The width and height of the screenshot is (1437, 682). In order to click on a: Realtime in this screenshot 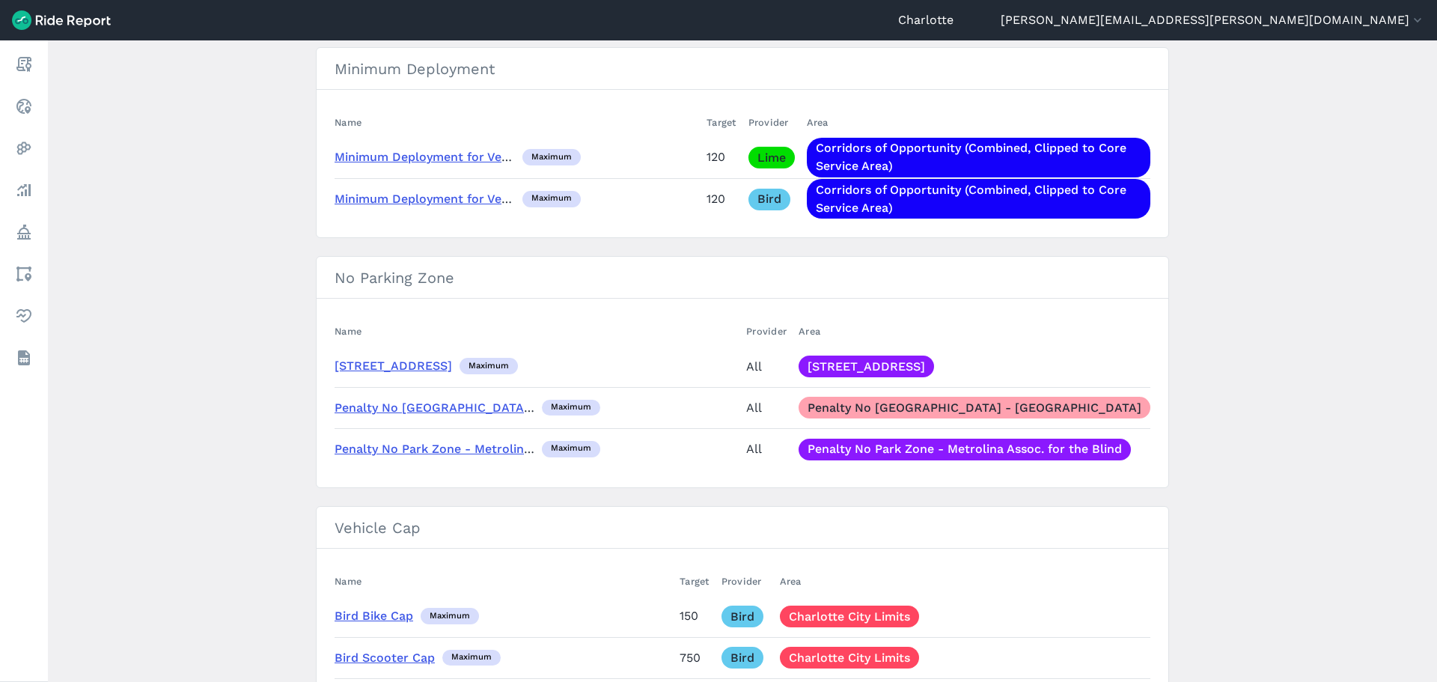, I will do `click(24, 106)`.